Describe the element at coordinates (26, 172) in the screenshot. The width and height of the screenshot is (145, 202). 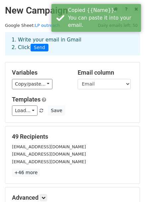
I see `a: +46 more` at that location.